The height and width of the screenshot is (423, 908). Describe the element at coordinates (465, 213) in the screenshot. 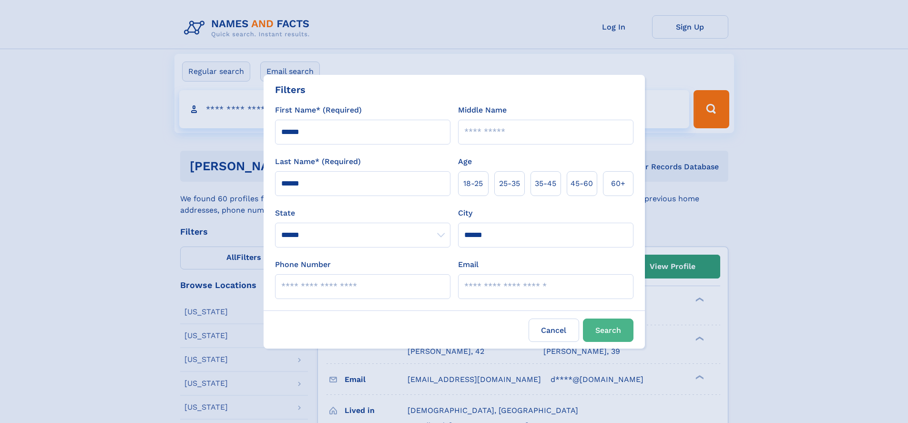

I see `label: City` at that location.